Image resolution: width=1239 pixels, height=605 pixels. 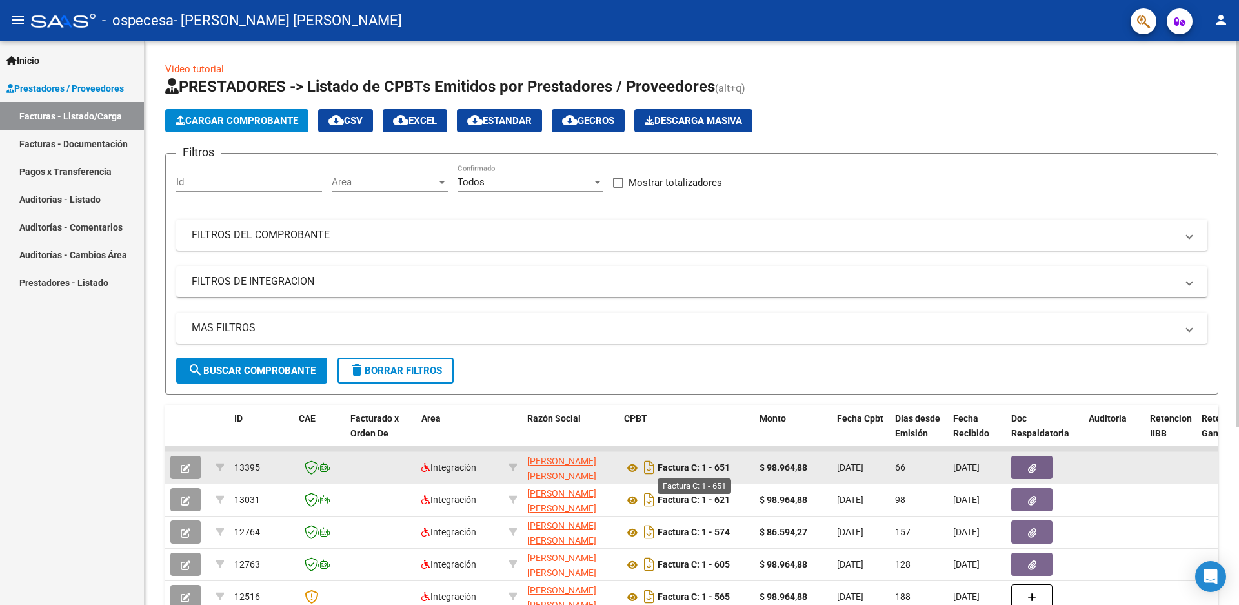 I want to click on span: Borrar Filtros, so click(x=396, y=370).